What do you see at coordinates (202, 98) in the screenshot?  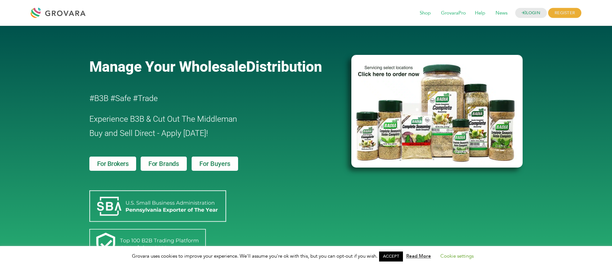 I see `h2: #B3B #Safe #Trade` at bounding box center [202, 98].